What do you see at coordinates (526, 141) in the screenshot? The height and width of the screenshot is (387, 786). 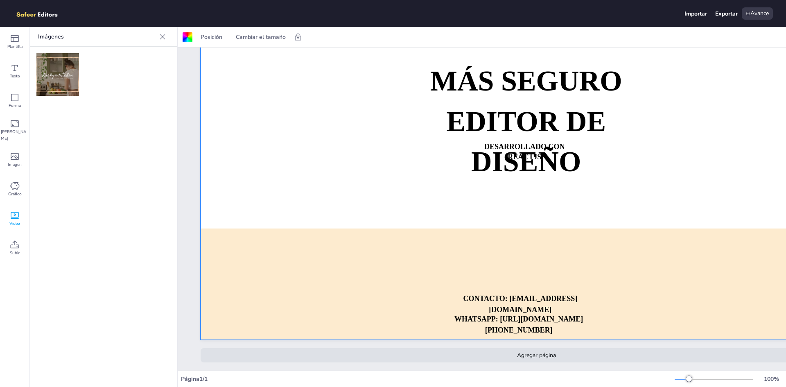 I see `font: EDITOR DE DISEÑO` at bounding box center [526, 141].